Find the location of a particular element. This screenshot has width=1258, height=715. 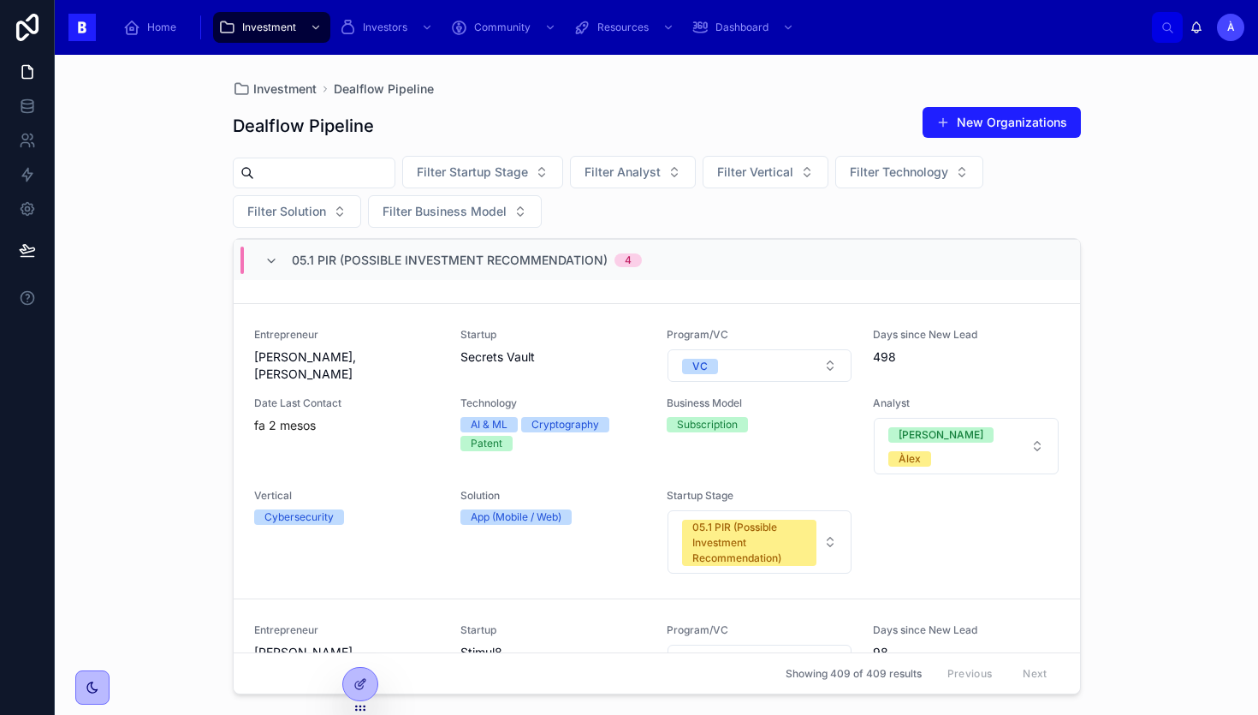

div: scrollable content is located at coordinates (631, 27).